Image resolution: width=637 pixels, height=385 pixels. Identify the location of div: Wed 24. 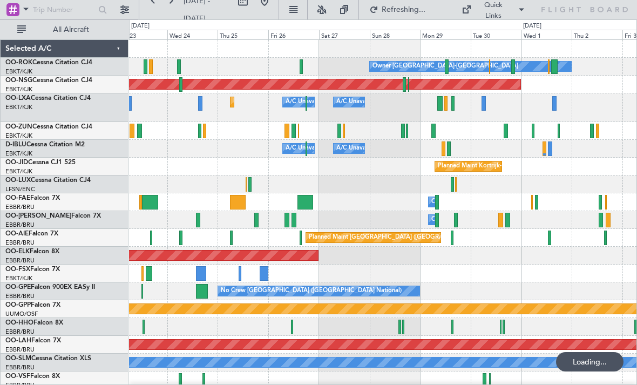
(193, 35).